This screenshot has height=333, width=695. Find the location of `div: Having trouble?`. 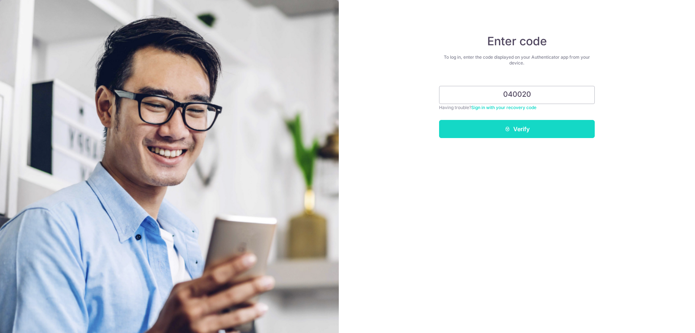

div: Having trouble? is located at coordinates (517, 108).